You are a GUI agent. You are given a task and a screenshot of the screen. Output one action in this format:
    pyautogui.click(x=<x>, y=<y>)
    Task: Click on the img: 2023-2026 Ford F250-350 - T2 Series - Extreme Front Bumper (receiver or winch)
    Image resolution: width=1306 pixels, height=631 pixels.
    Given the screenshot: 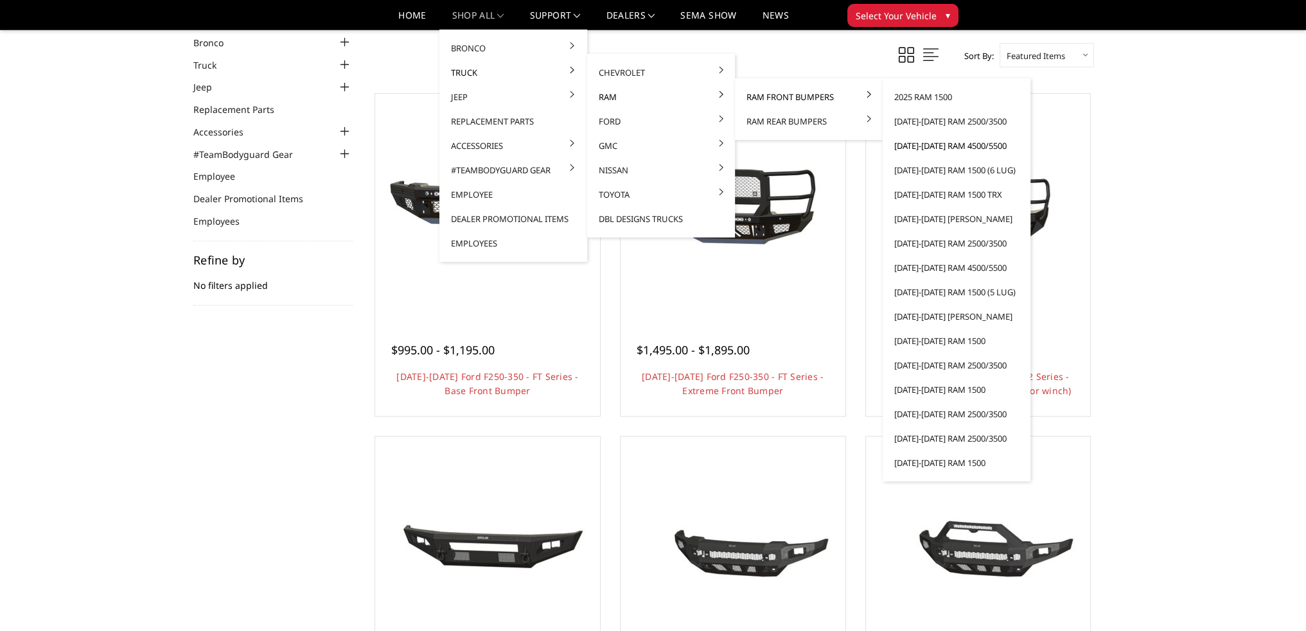 What is the action you would take?
    pyautogui.click(x=978, y=206)
    